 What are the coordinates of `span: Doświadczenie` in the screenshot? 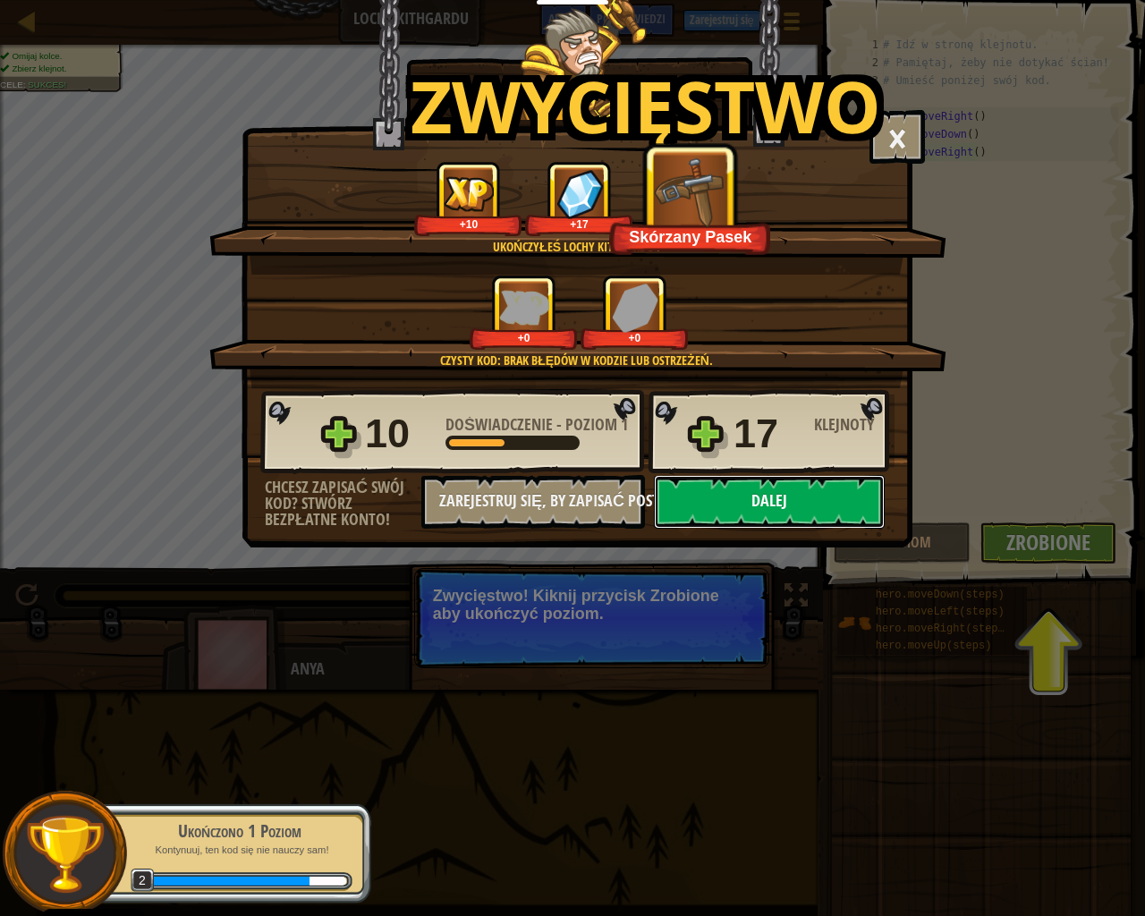 It's located at (501, 424).